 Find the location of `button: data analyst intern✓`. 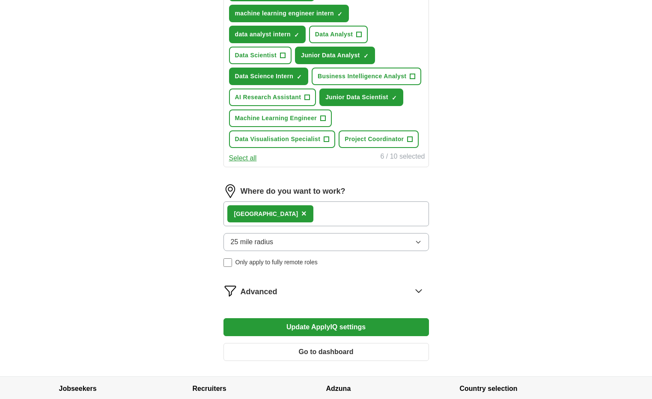

button: data analyst intern✓ is located at coordinates (267, 34).